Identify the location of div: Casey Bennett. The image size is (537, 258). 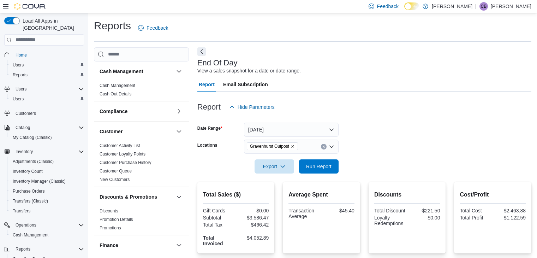
(484, 6).